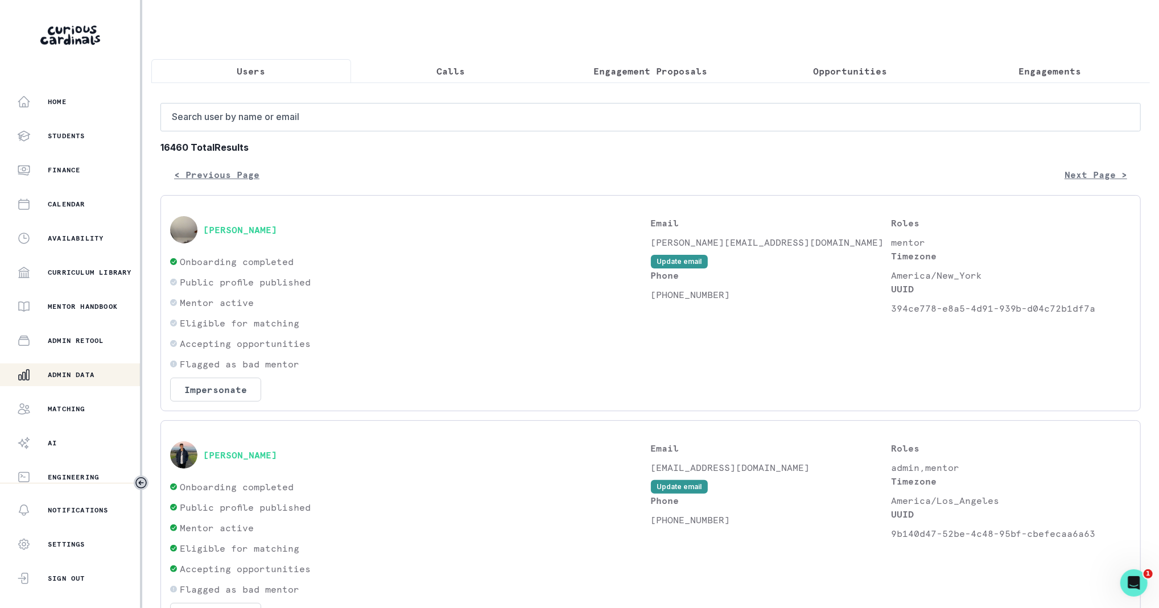  What do you see at coordinates (252, 71) in the screenshot?
I see `p: Users` at bounding box center [252, 71].